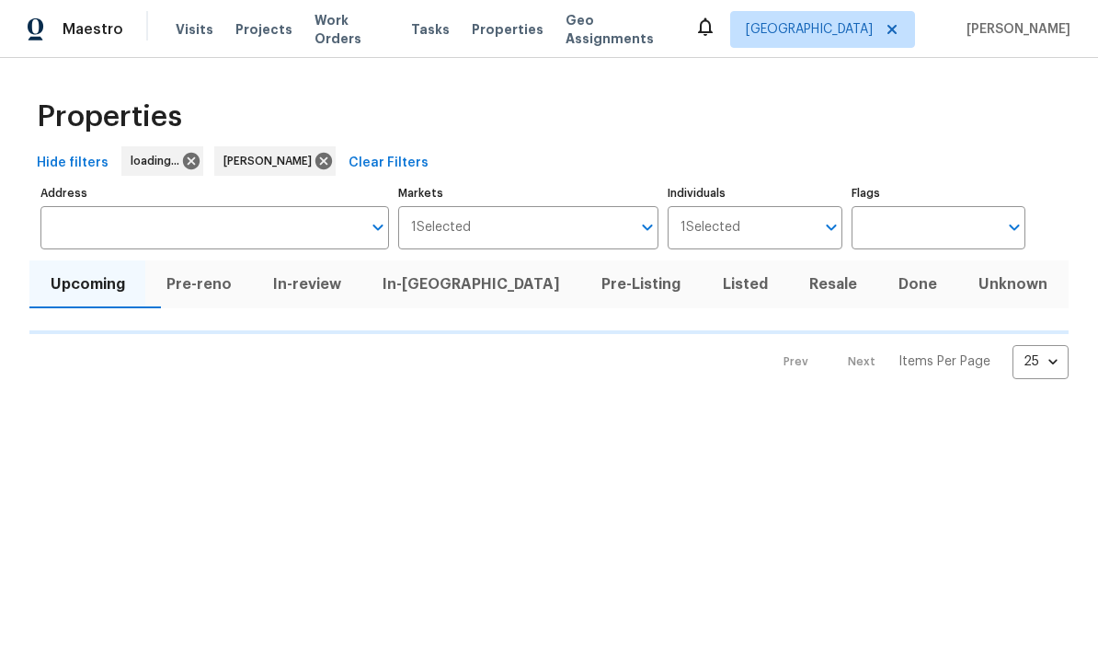  I want to click on span: Unknown, so click(1014, 284).